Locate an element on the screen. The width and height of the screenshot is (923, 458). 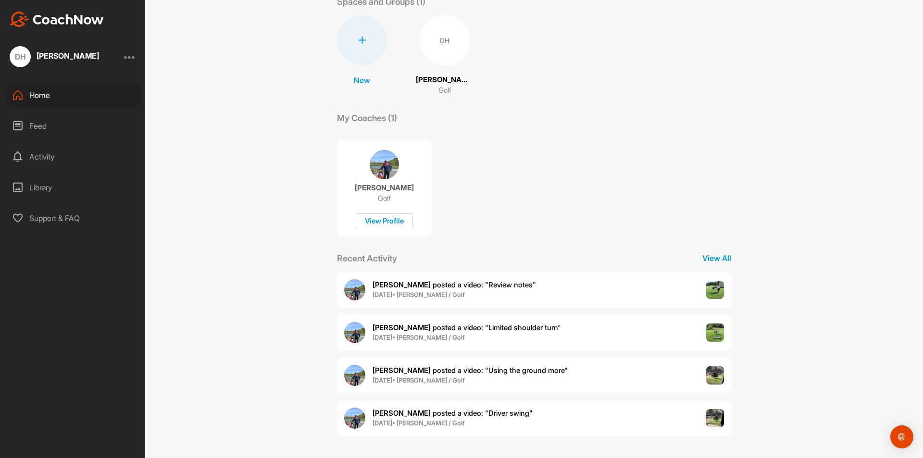
img: coach avatar is located at coordinates (384, 164).